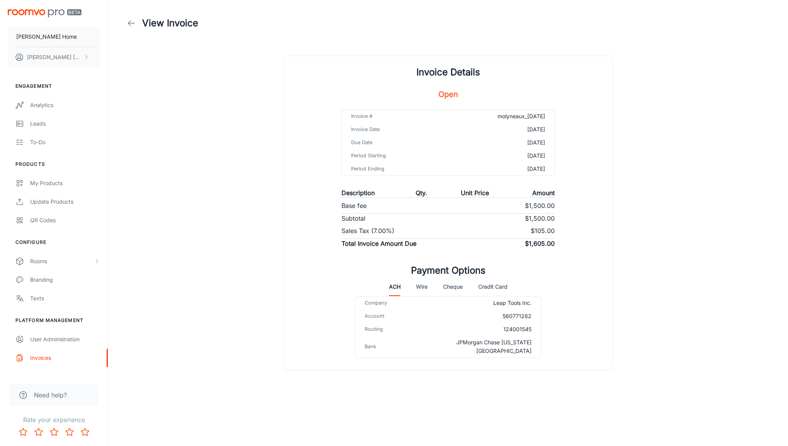  What do you see at coordinates (543, 231) in the screenshot?
I see `p: $105.00` at bounding box center [543, 231].